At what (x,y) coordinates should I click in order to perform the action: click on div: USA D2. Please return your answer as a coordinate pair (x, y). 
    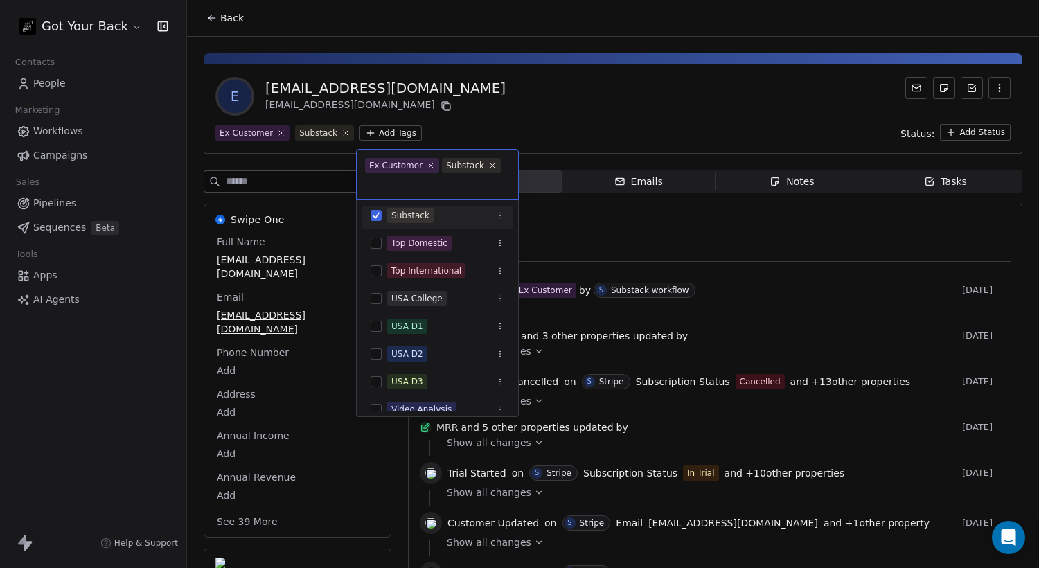
    Looking at the image, I should click on (407, 354).